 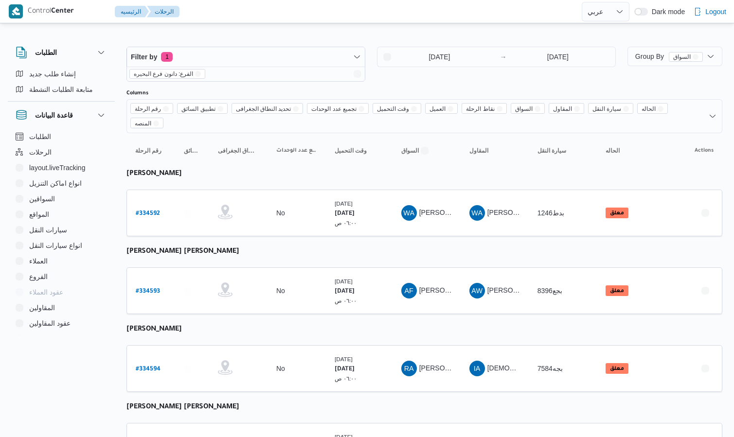 I want to click on button: رقم الرحلة, so click(x=151, y=151).